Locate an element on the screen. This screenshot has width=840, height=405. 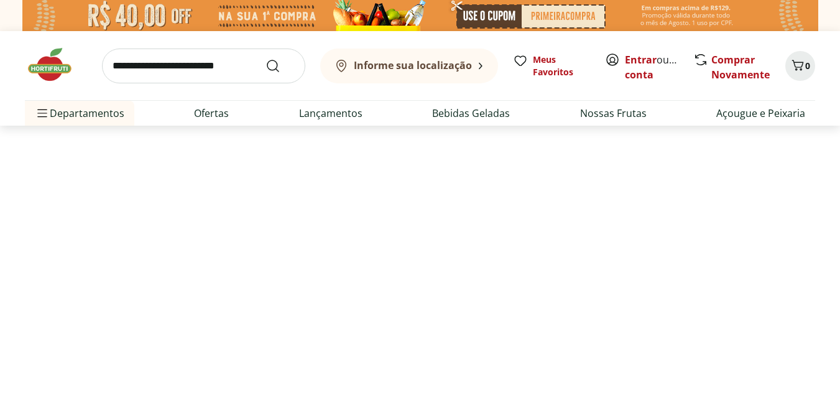
button: Informe sua localização is located at coordinates (409, 66).